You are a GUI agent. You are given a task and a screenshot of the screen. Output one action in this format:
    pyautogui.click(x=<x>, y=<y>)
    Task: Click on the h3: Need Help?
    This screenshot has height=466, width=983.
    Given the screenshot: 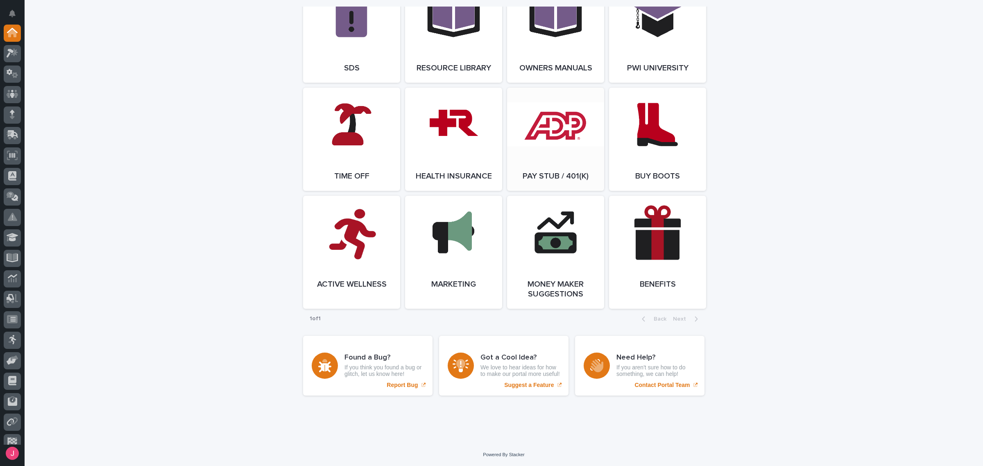 What is the action you would take?
    pyautogui.click(x=656, y=358)
    